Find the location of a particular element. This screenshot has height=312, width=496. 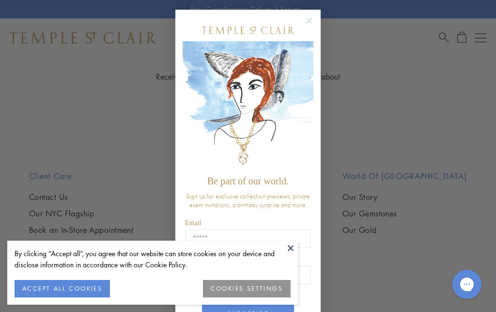

img: c4a9eb12-d91a-4d4a-8ee0-386386f4f338.jpeg is located at coordinates (248, 106).